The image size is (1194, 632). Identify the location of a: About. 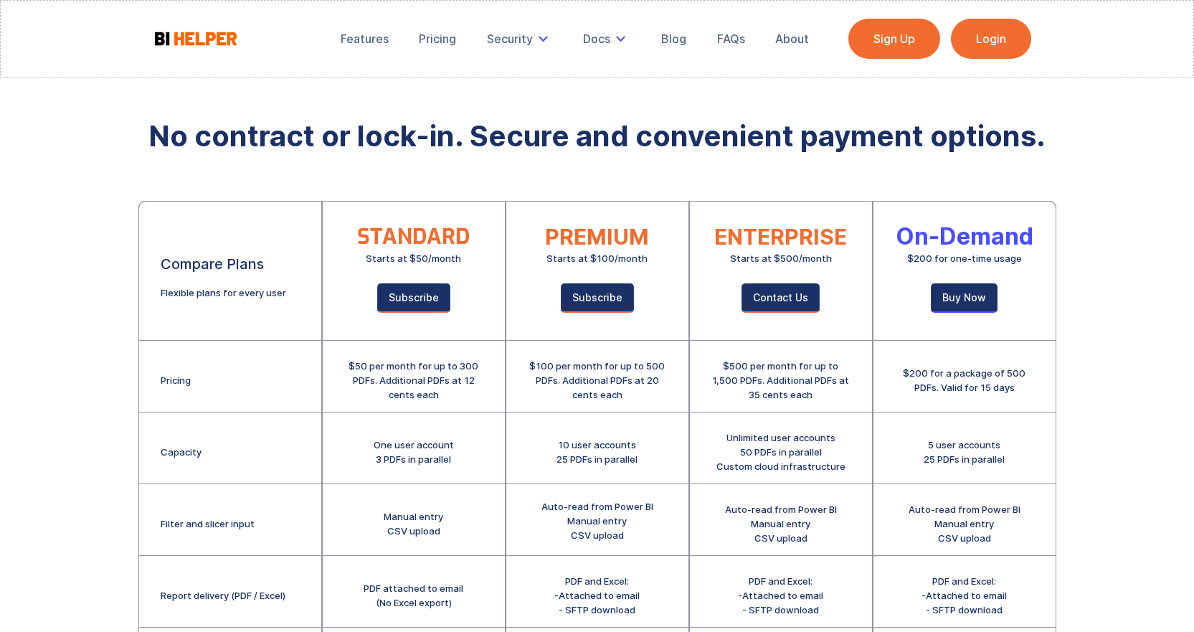
(792, 39).